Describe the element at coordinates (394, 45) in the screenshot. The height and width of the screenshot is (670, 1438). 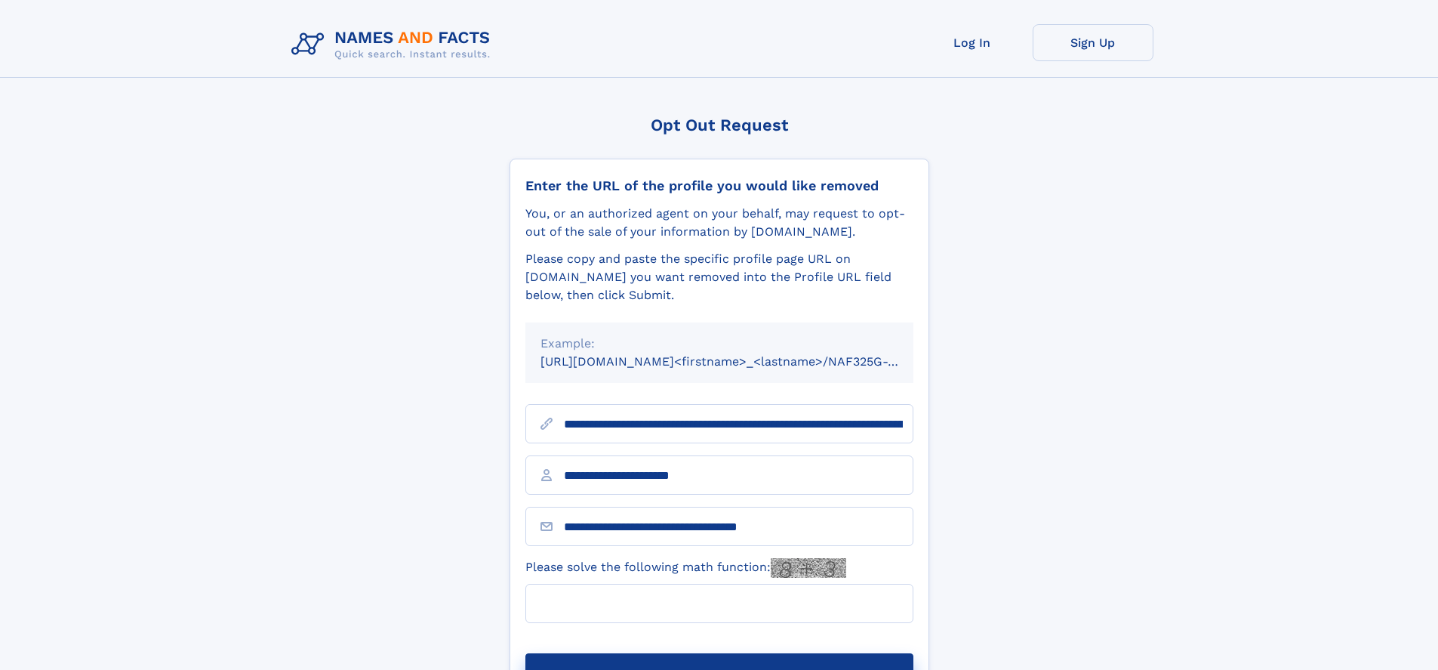
I see `img: Logo Names and Facts` at that location.